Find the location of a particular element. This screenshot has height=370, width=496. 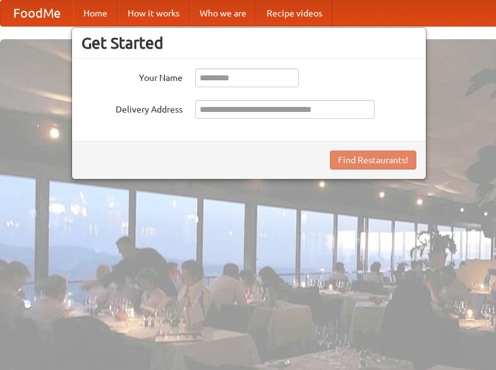

a: Who we are is located at coordinates (223, 13).